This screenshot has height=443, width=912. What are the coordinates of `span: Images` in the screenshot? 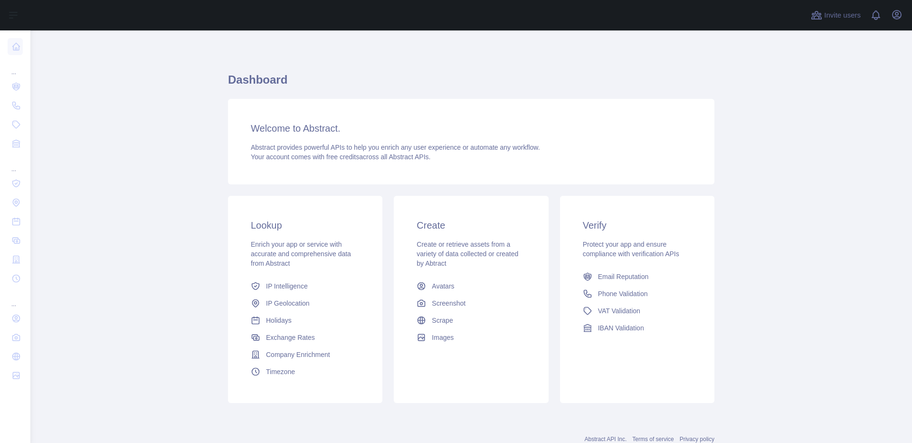 It's located at (443, 337).